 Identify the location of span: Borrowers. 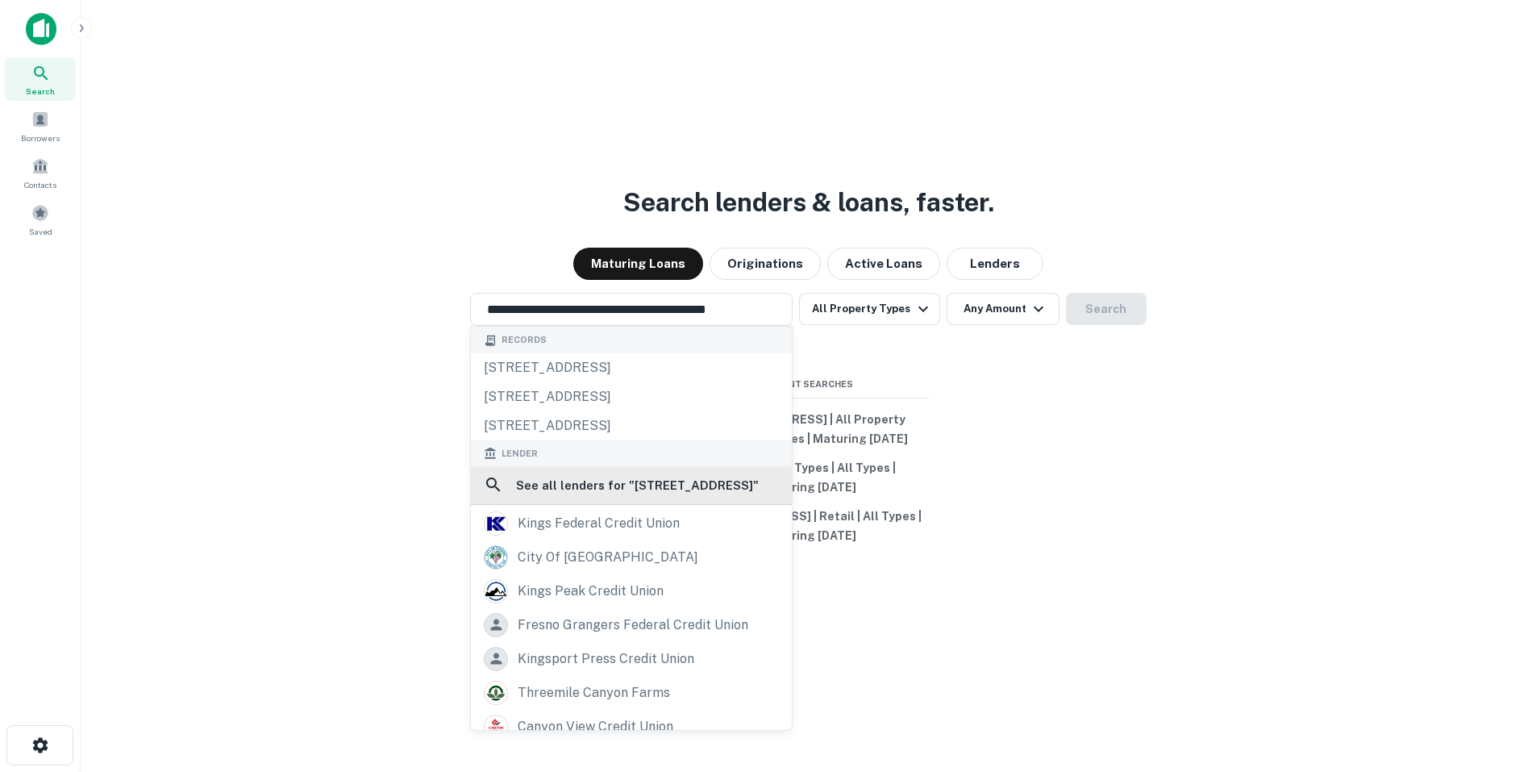
(40, 138).